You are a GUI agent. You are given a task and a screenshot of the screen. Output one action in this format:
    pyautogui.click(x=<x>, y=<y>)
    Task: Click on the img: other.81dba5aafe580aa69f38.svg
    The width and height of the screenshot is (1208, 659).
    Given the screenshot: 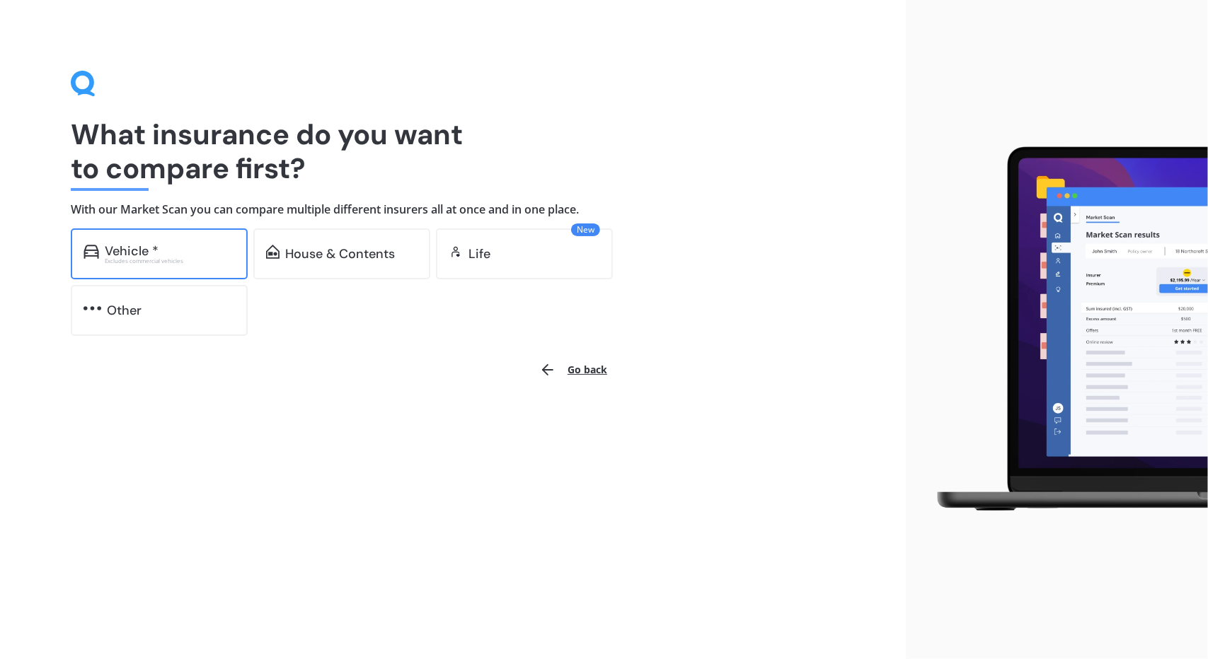 What is the action you would take?
    pyautogui.click(x=92, y=308)
    